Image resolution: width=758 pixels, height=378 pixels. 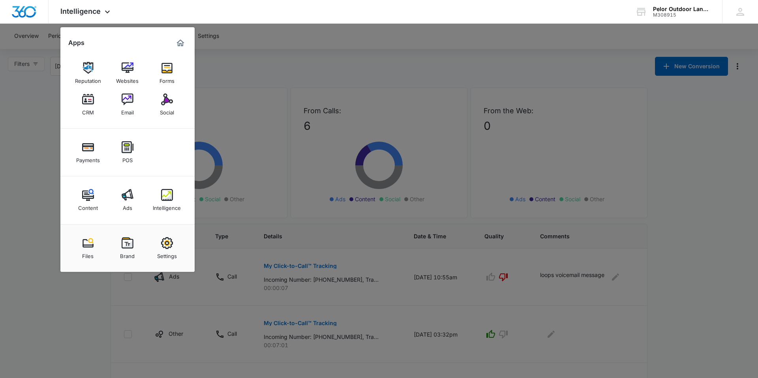 What do you see at coordinates (128, 248) in the screenshot?
I see `a: Brand` at bounding box center [128, 248].